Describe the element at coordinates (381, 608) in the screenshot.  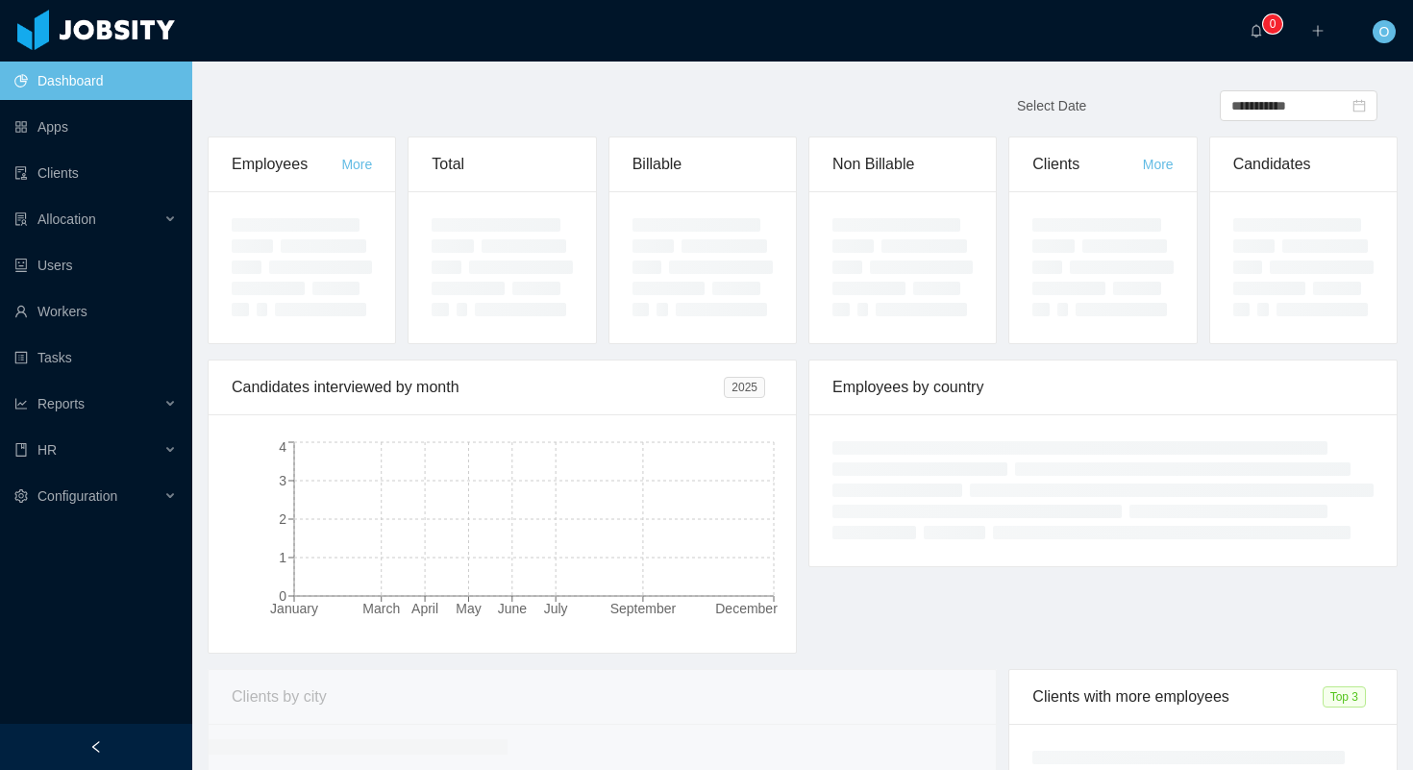
I see `tspan: March` at that location.